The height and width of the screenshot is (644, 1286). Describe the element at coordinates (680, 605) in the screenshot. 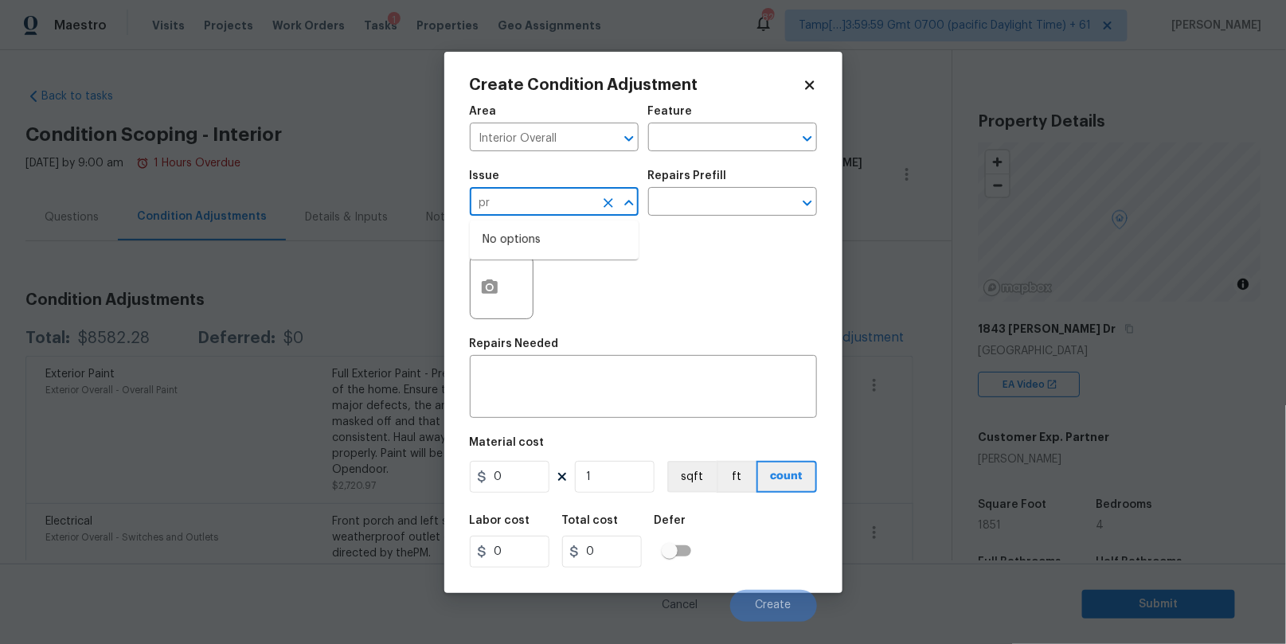

I see `span: Cancel` at that location.